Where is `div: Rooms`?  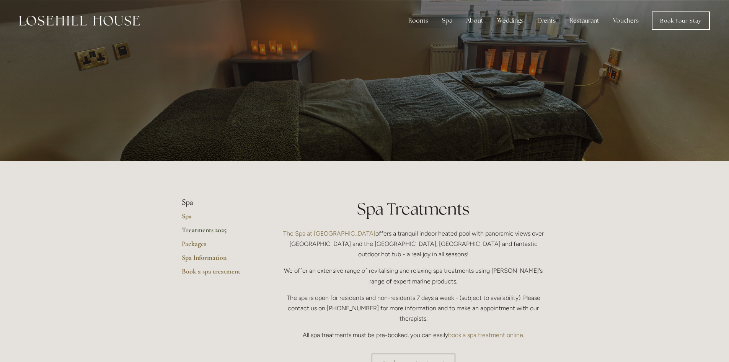
div: Rooms is located at coordinates (418, 21).